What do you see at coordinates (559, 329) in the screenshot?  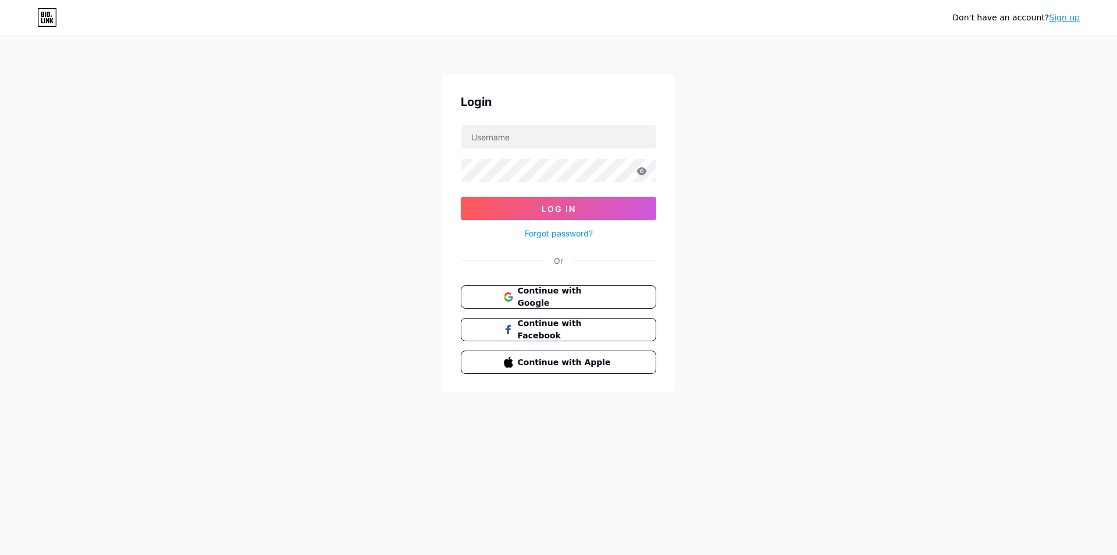 I see `button: Continue with Facebook` at bounding box center [559, 329].